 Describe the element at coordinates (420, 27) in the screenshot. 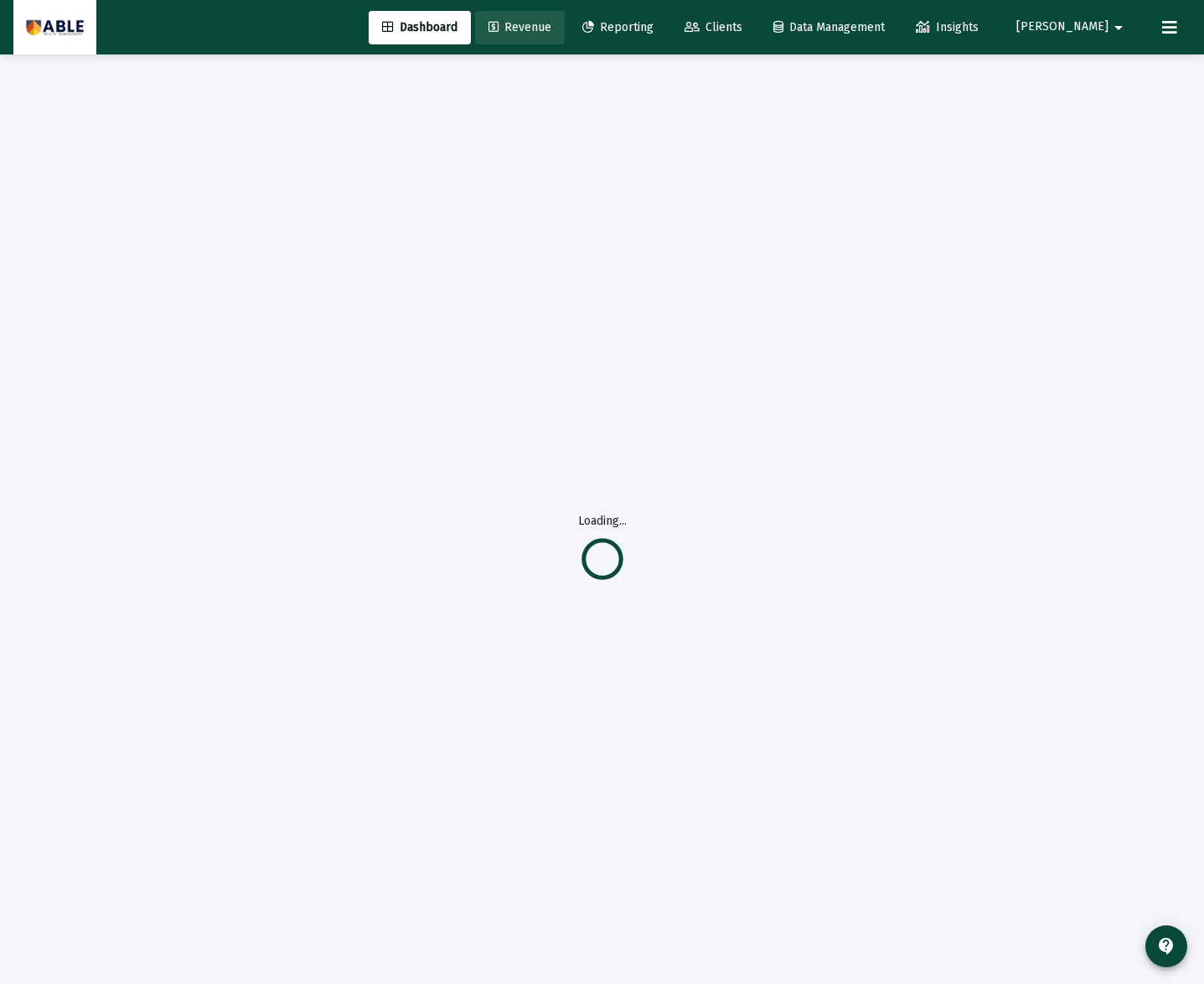

I see `span: Dashboard` at that location.